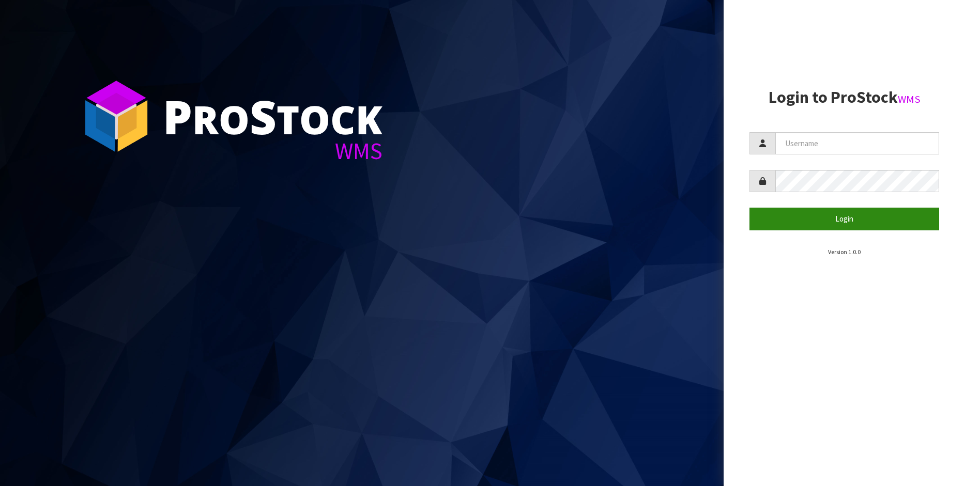 This screenshot has height=486, width=965. Describe the element at coordinates (177, 116) in the screenshot. I see `span: P` at that location.